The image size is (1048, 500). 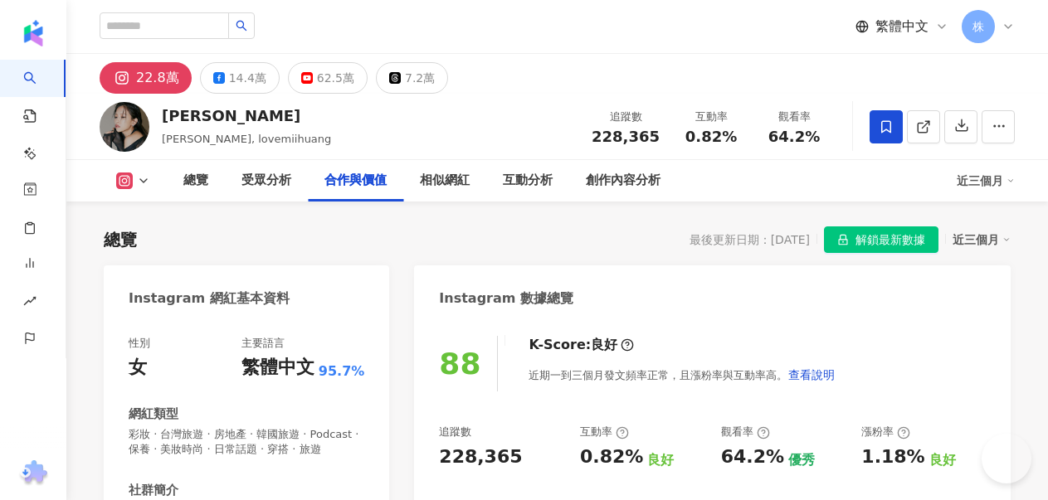 I want to click on span: 彩妝 · 台灣旅遊 · 房地產 · 韓國旅遊 · Podcast · 保養 · 美妝時尚 · 日常話題 · 穿搭 · 旅遊, so click(x=246, y=442).